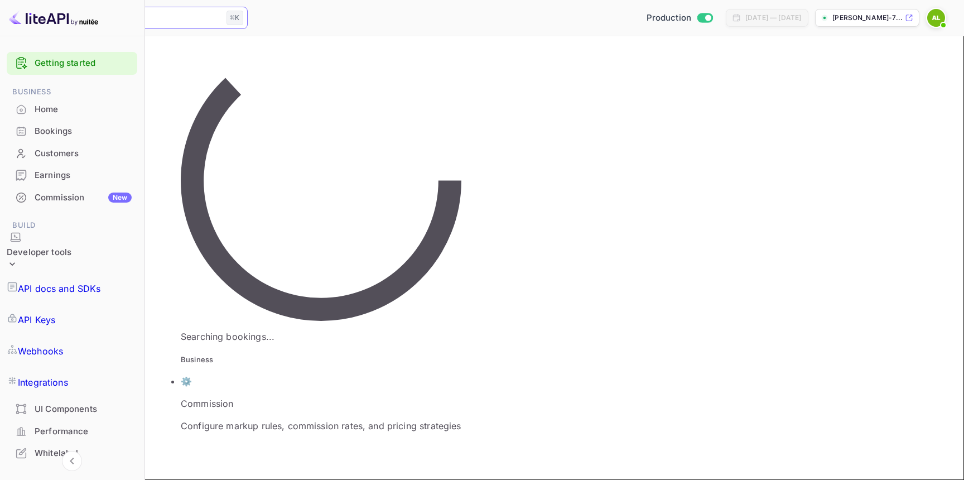  I want to click on a: CommissionNew, so click(72, 197).